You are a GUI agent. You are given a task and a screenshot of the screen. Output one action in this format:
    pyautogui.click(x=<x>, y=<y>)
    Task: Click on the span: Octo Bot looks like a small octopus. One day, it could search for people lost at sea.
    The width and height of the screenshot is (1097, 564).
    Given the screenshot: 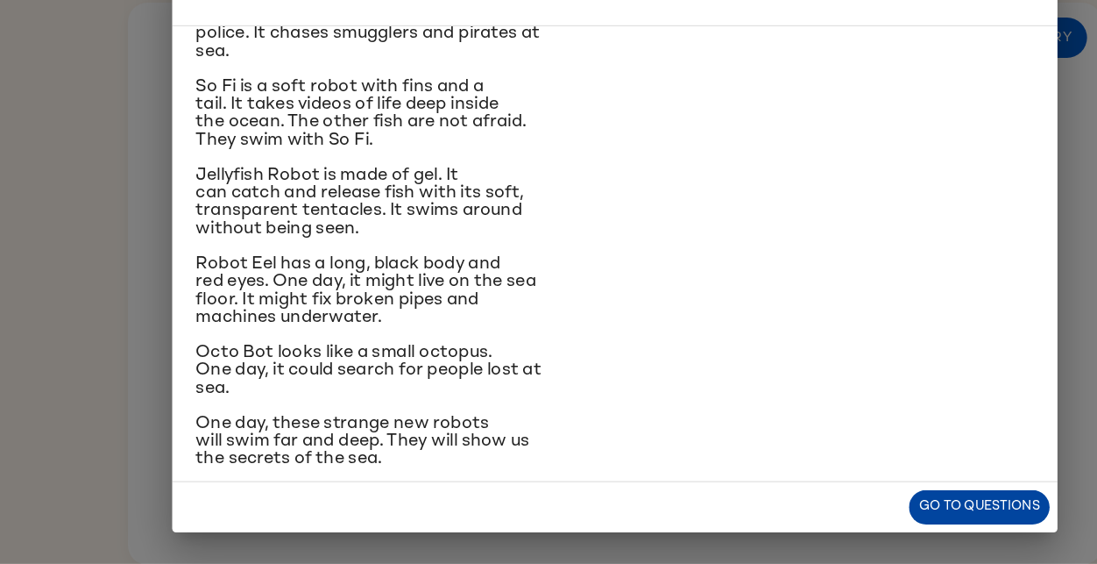 What is the action you would take?
    pyautogui.click(x=329, y=391)
    